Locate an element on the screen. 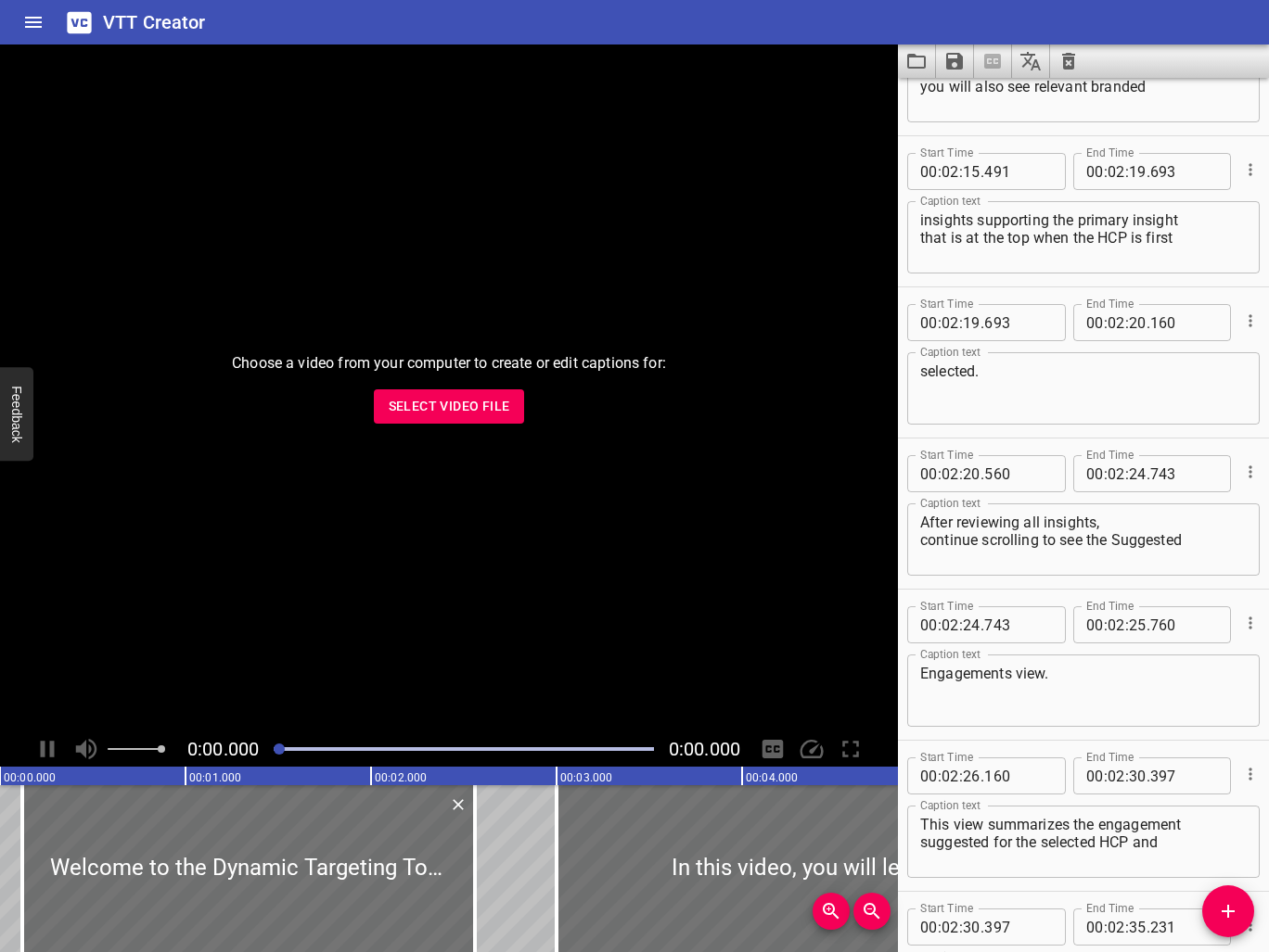  span: 0:00.000 is located at coordinates (704, 749).